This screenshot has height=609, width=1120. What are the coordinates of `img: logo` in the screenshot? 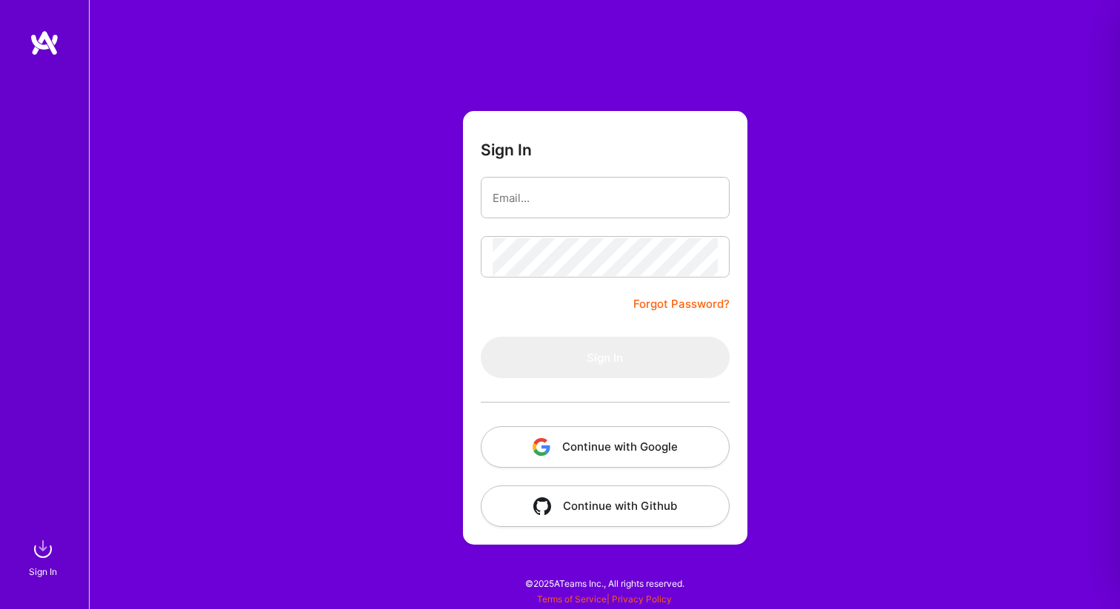 It's located at (44, 43).